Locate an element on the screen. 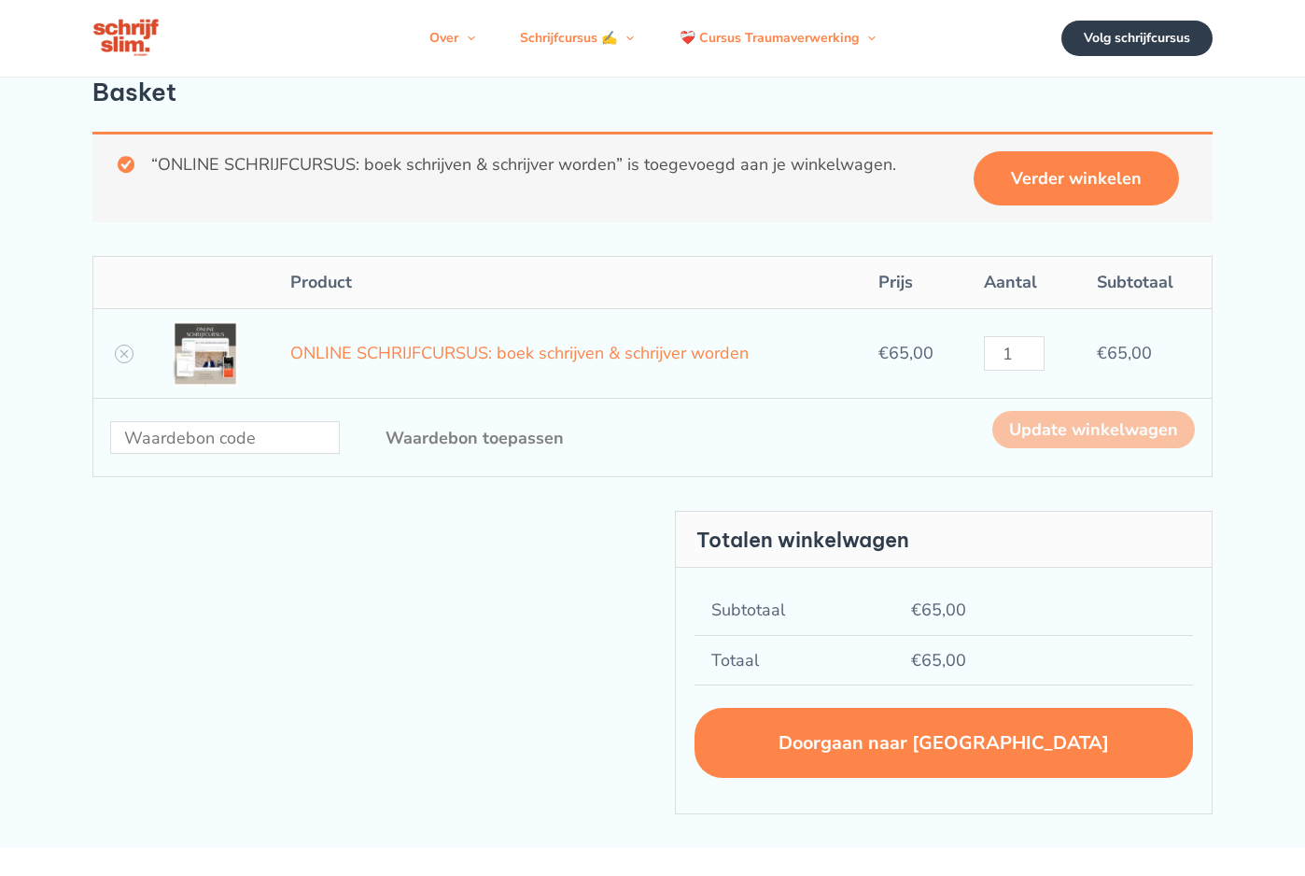  h1: Basket is located at coordinates (653, 92).